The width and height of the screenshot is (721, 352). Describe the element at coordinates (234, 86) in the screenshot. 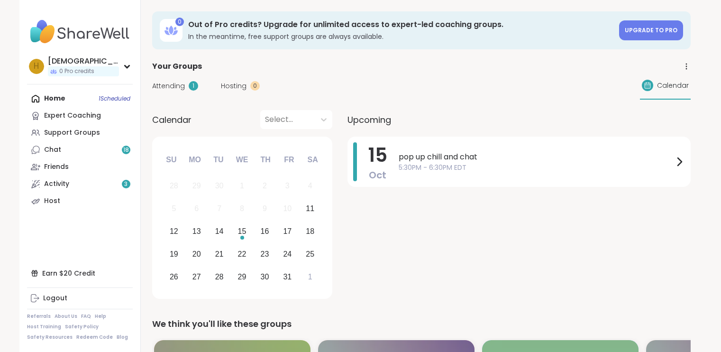

I see `span: Hosting` at that location.